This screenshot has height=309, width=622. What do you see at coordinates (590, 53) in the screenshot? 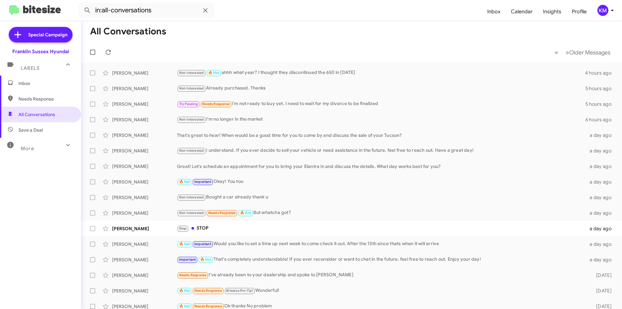
I see `span: Older Messages` at bounding box center [590, 53].